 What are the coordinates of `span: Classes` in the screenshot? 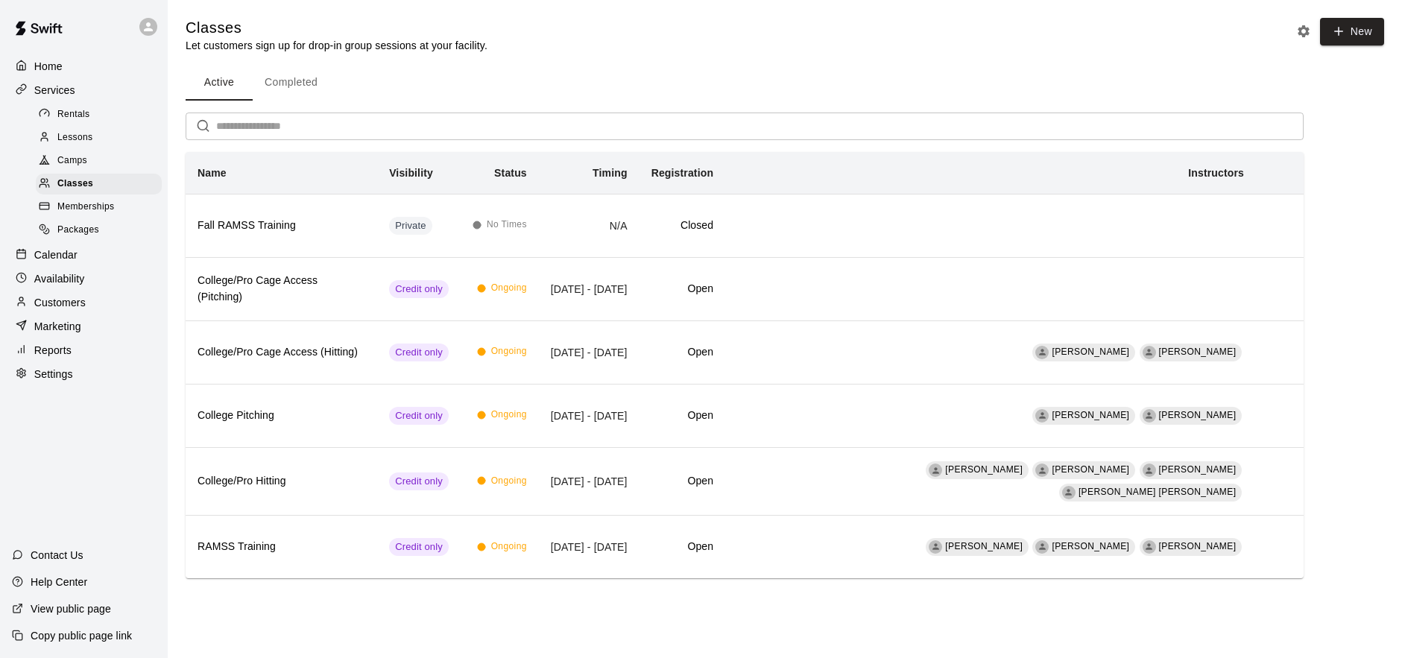 It's located at (75, 184).